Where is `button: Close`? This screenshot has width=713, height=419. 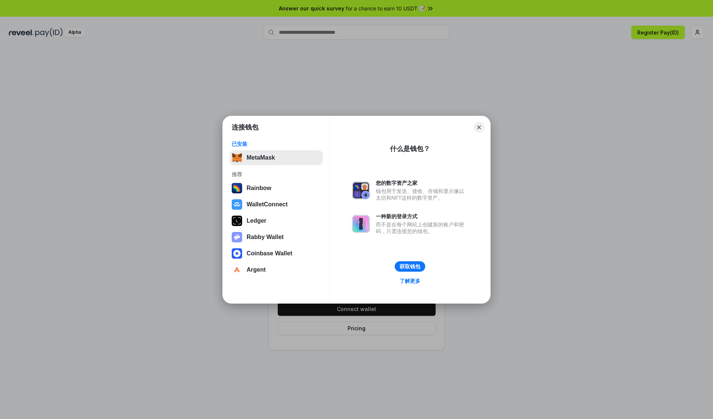 button: Close is located at coordinates (479, 127).